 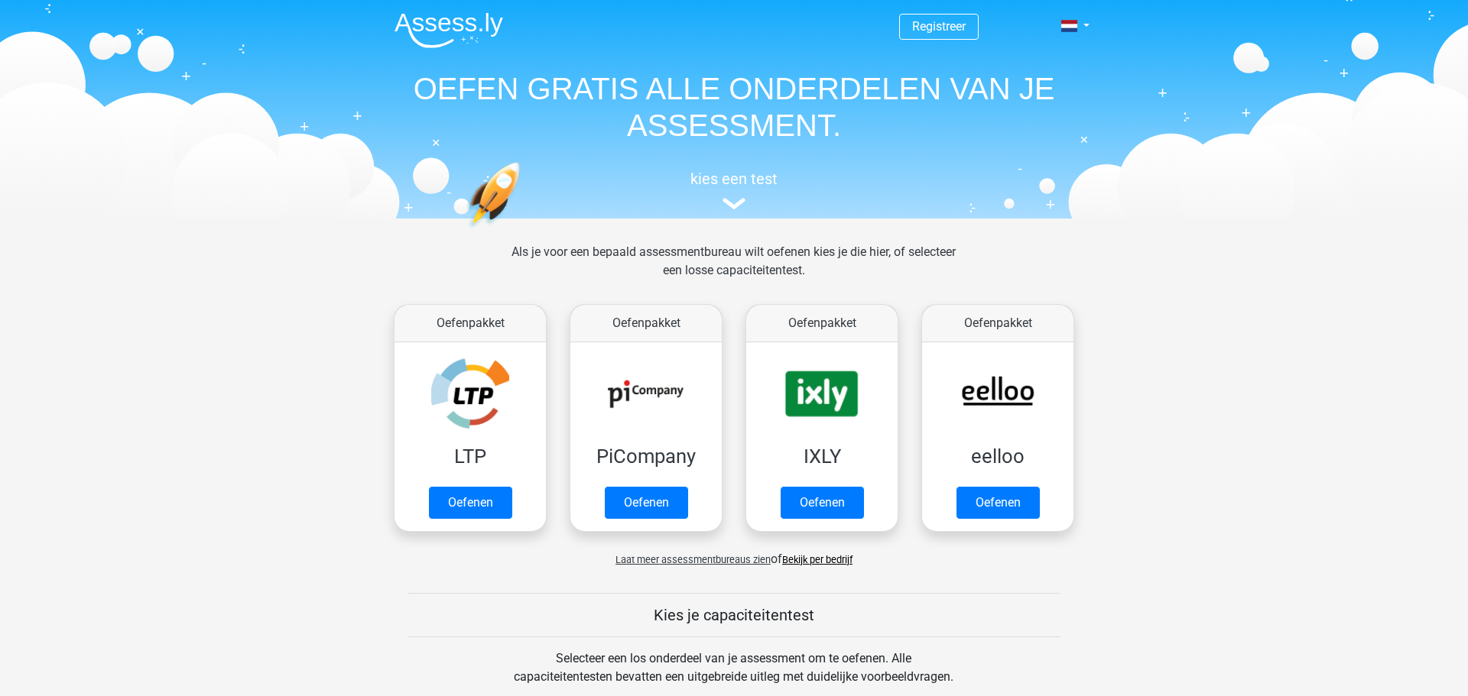 I want to click on a: Bekijk per bedrijf, so click(x=817, y=560).